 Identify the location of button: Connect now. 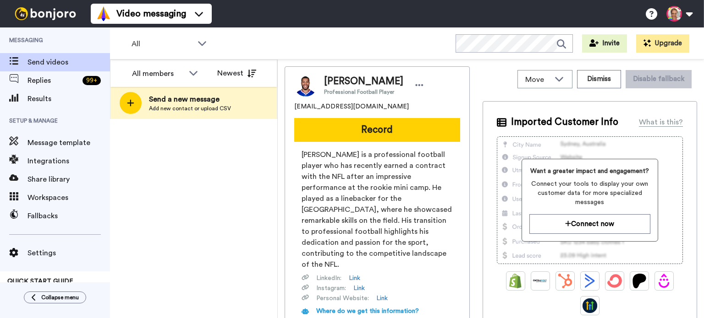
(590, 224).